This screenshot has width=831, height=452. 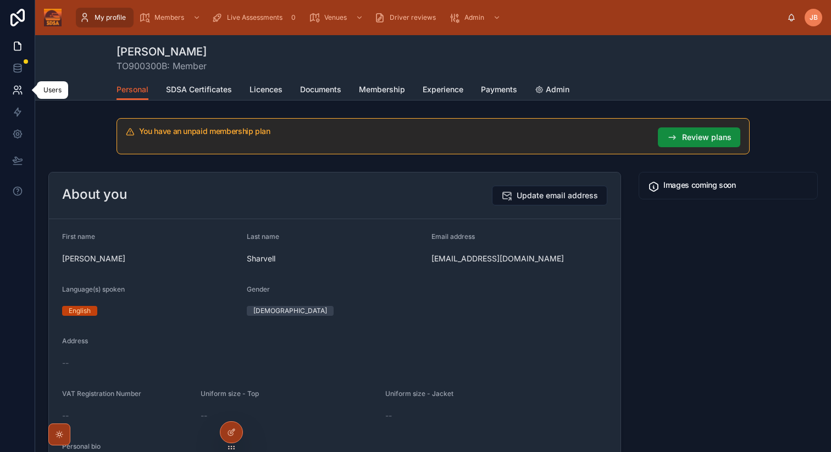 What do you see at coordinates (413, 18) in the screenshot?
I see `span: Driver reviews` at bounding box center [413, 18].